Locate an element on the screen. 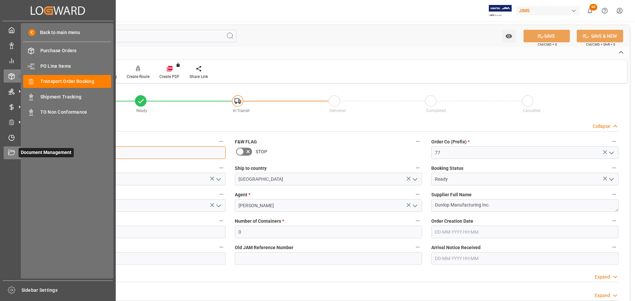  input: Search Fields is located at coordinates (133, 36).